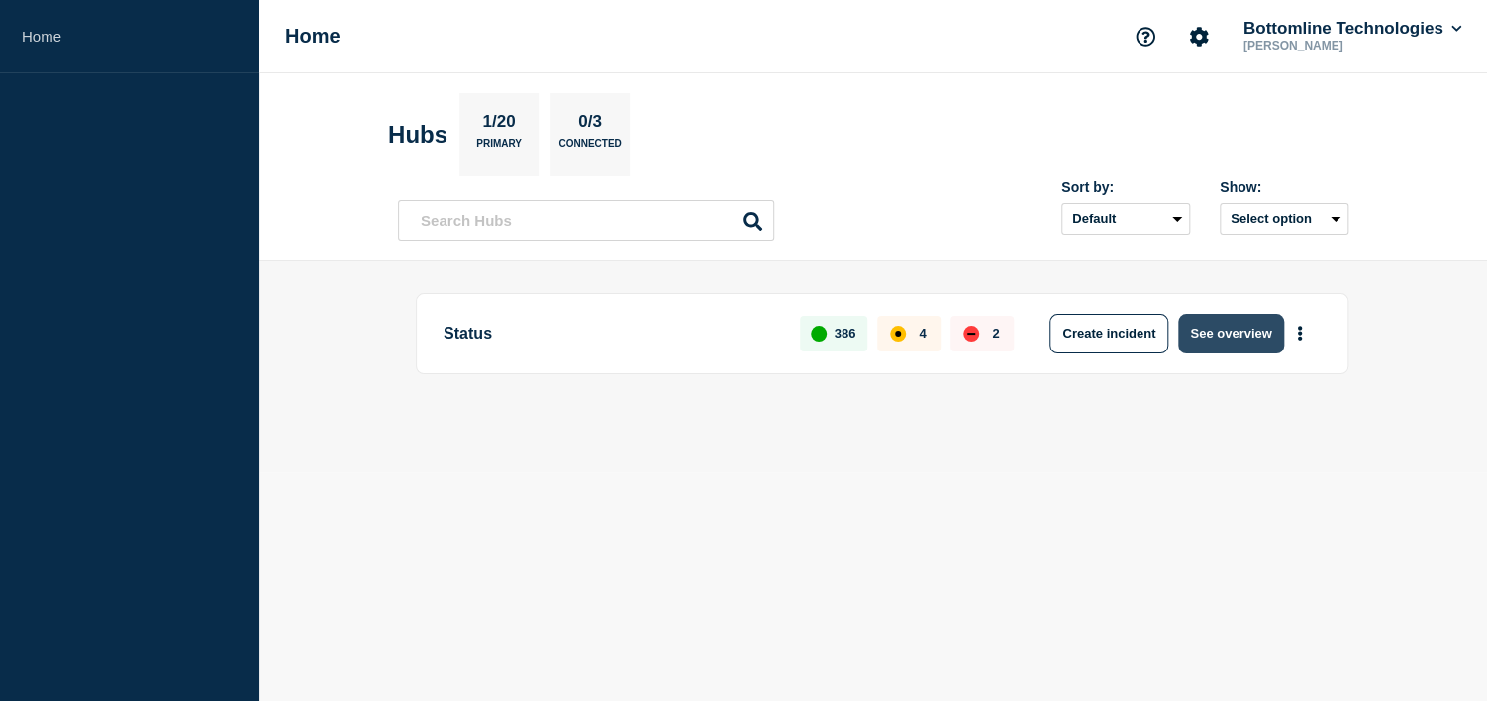 The image size is (1487, 701). What do you see at coordinates (1353, 29) in the screenshot?
I see `button: Bottomline Technologies` at bounding box center [1353, 29].